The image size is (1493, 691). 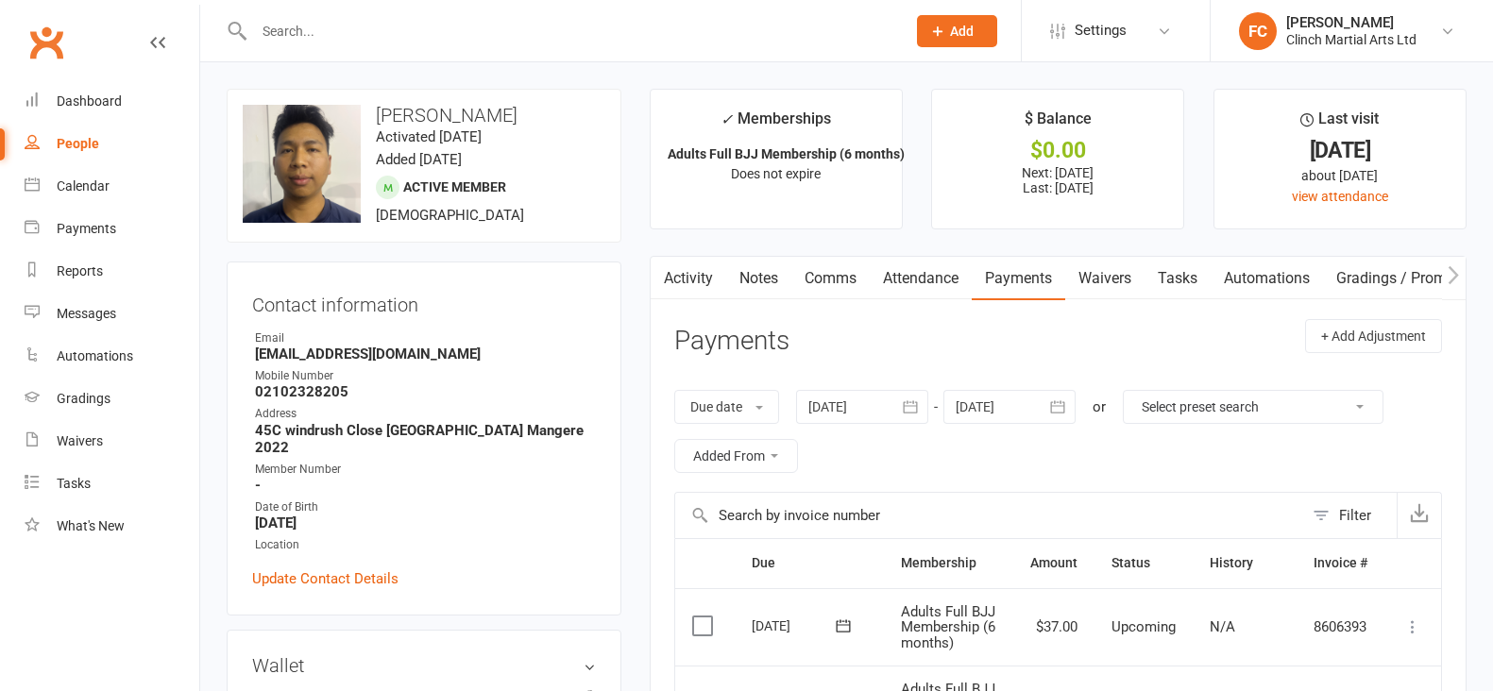 I want to click on div: Date of Birth, so click(x=425, y=507).